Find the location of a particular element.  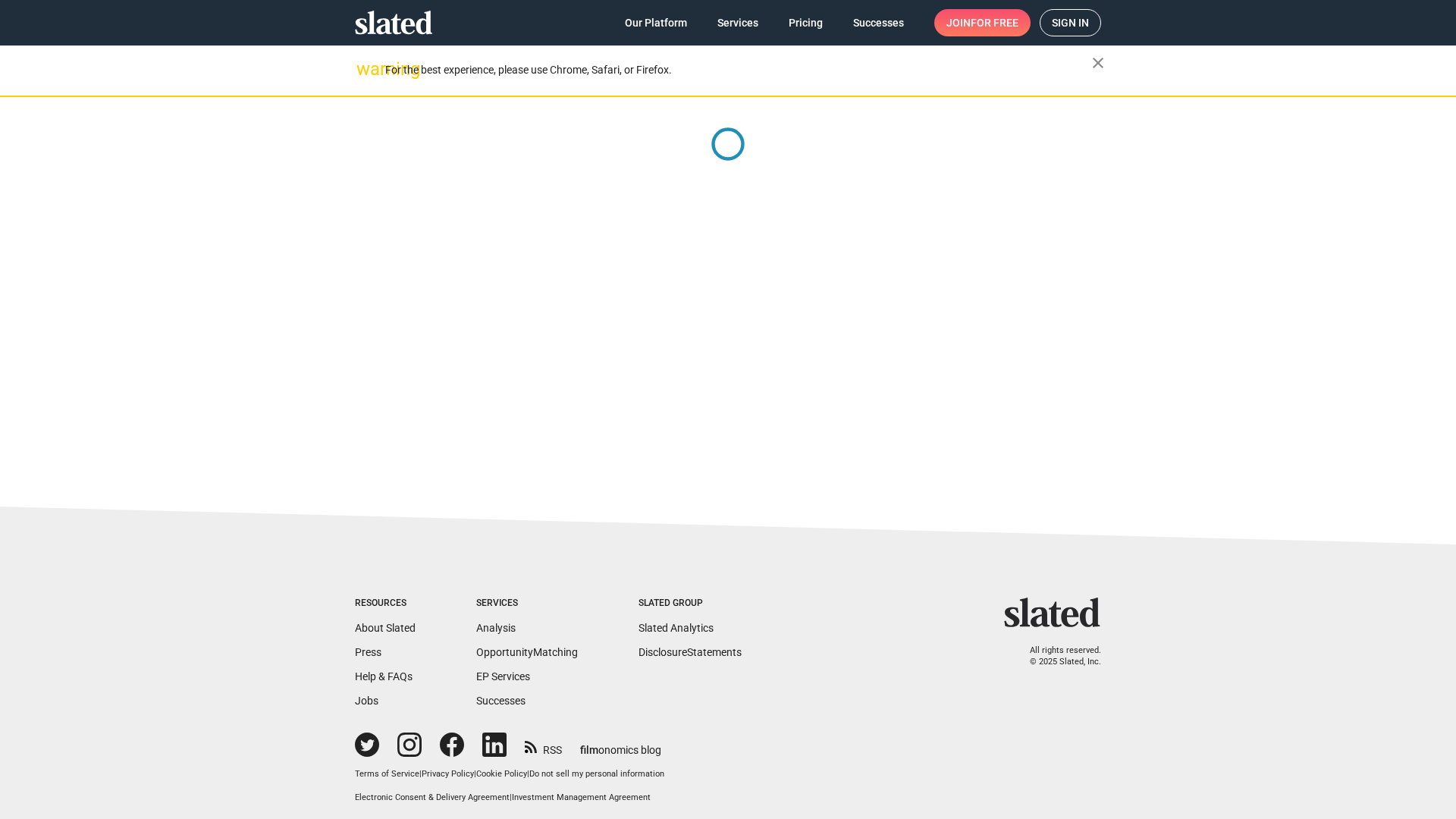

a: Terms of Service is located at coordinates (387, 773).